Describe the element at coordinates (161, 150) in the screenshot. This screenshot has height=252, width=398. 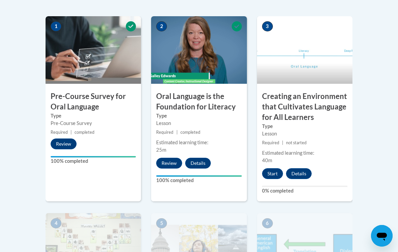
I see `span: 25m` at that location.